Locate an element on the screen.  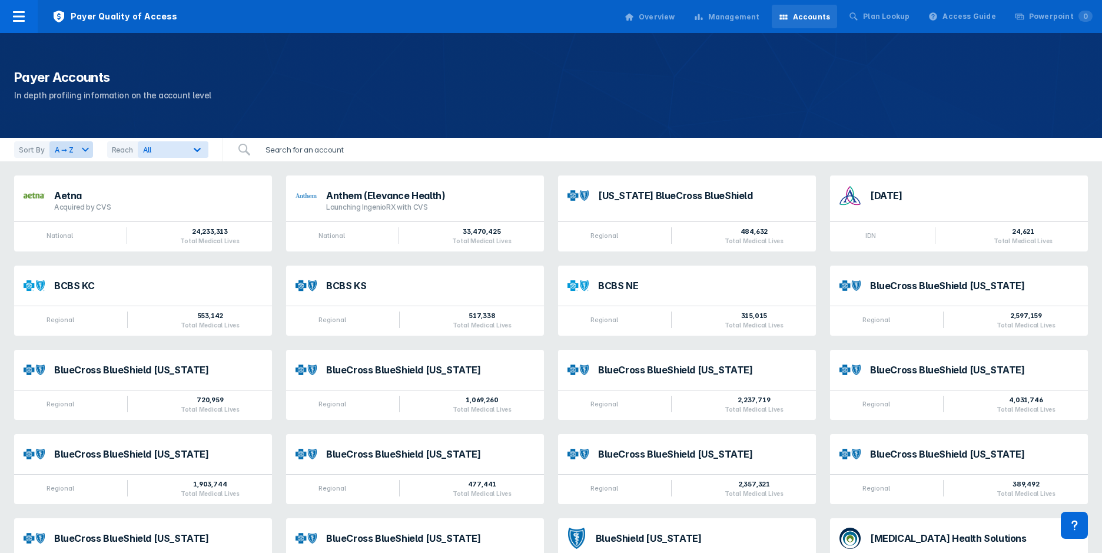
div: 315,015 is located at coordinates (754, 315).